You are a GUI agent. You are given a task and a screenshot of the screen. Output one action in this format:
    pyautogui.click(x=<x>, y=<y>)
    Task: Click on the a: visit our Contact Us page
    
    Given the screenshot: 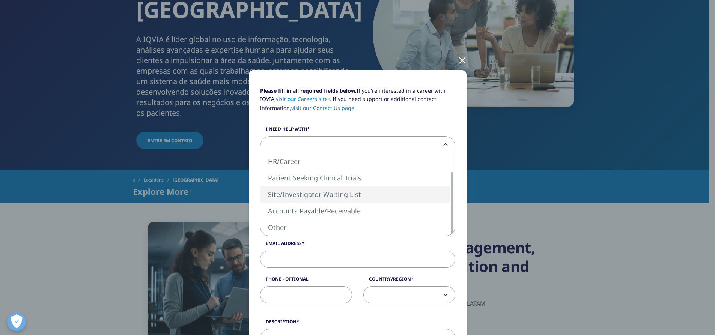 What is the action you would take?
    pyautogui.click(x=323, y=108)
    